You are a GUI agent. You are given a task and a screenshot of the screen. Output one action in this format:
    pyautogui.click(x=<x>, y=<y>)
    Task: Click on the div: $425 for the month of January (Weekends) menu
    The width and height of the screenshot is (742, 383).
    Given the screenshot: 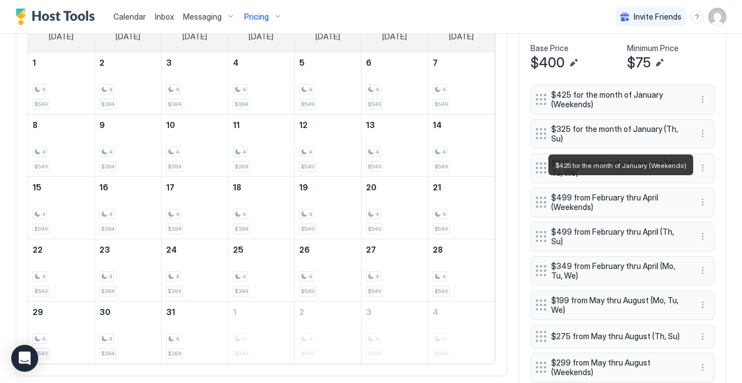 What is the action you would take?
    pyautogui.click(x=622, y=99)
    